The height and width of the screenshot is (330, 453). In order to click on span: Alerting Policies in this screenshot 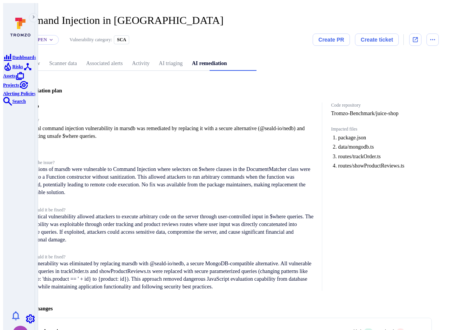, I will do `click(19, 93)`.